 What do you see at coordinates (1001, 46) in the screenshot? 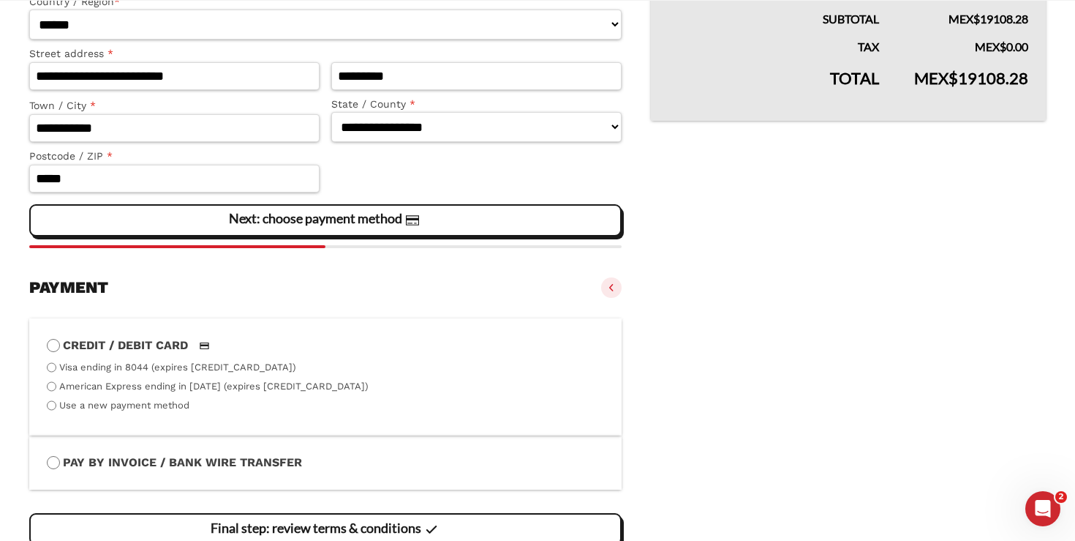
I see `bdi: 0.00` at bounding box center [1001, 46].